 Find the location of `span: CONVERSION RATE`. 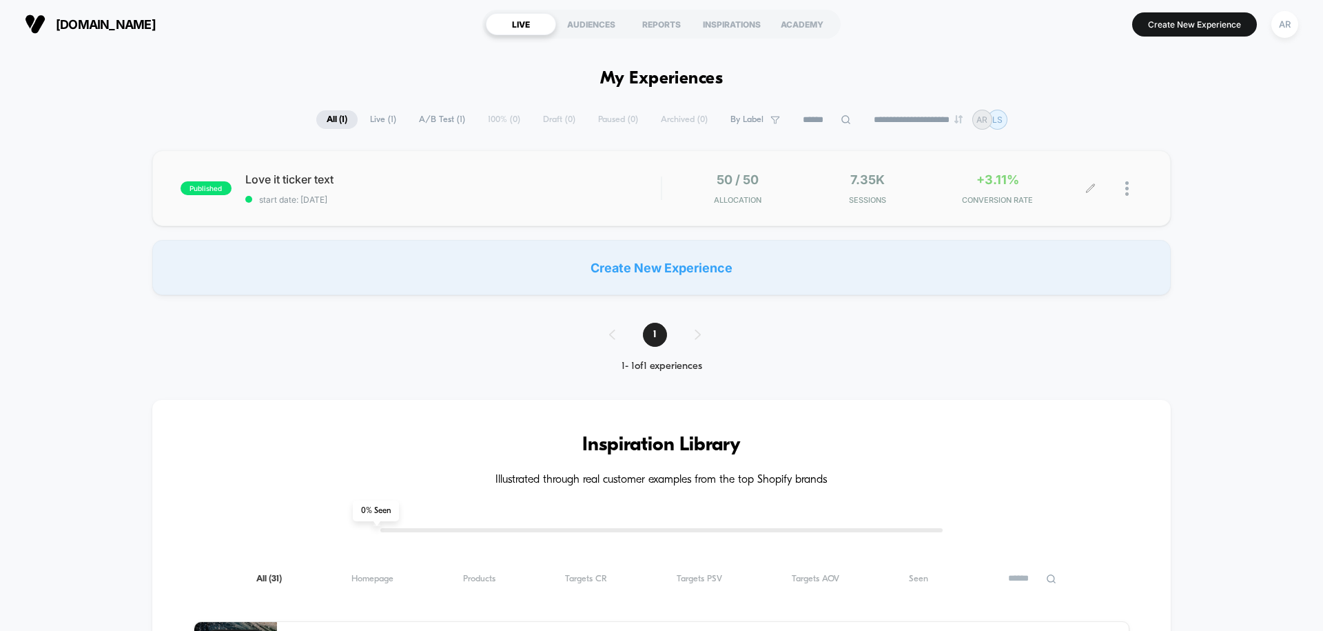

span: CONVERSION RATE is located at coordinates (997, 200).